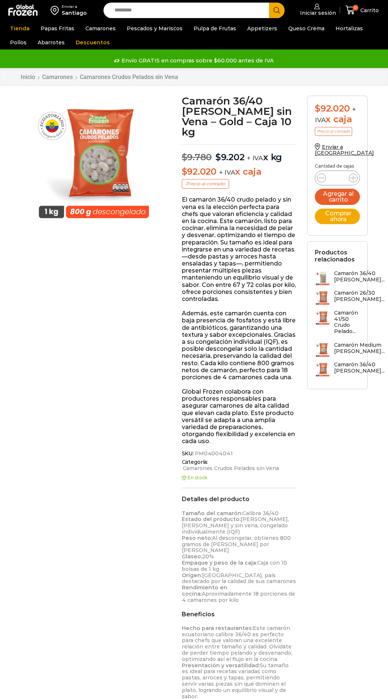 The width and height of the screenshot is (388, 699). Describe the element at coordinates (276, 10) in the screenshot. I see `button: Search button` at that location.